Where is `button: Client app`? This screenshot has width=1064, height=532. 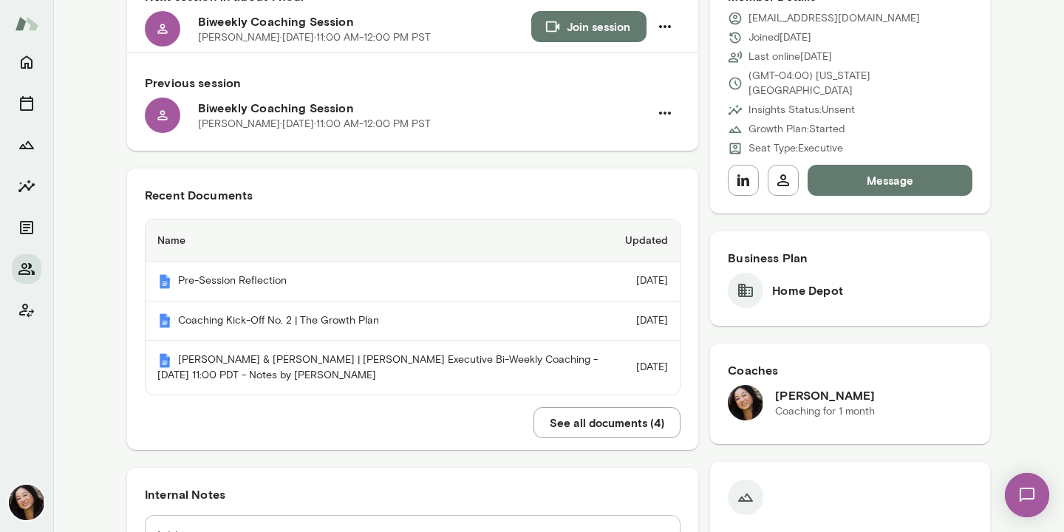
button: Client app is located at coordinates (27, 310).